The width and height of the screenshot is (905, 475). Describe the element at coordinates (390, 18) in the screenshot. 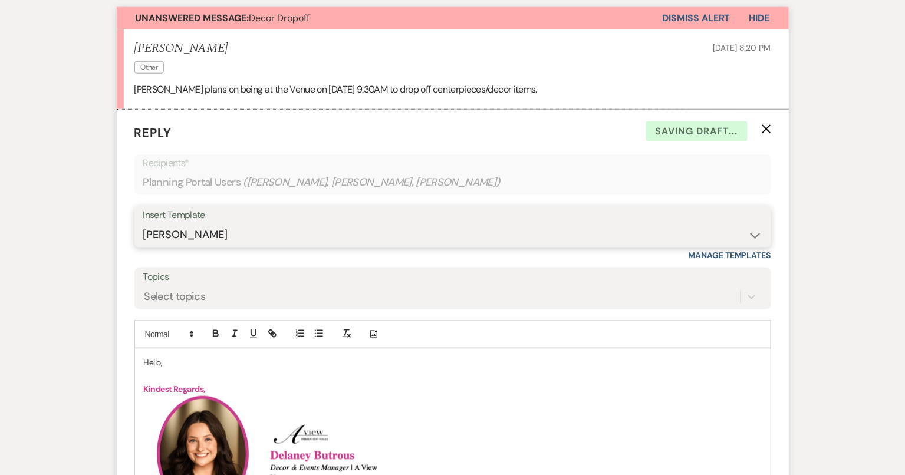

I see `button: Unanswered Message:Decor Dropoff` at that location.